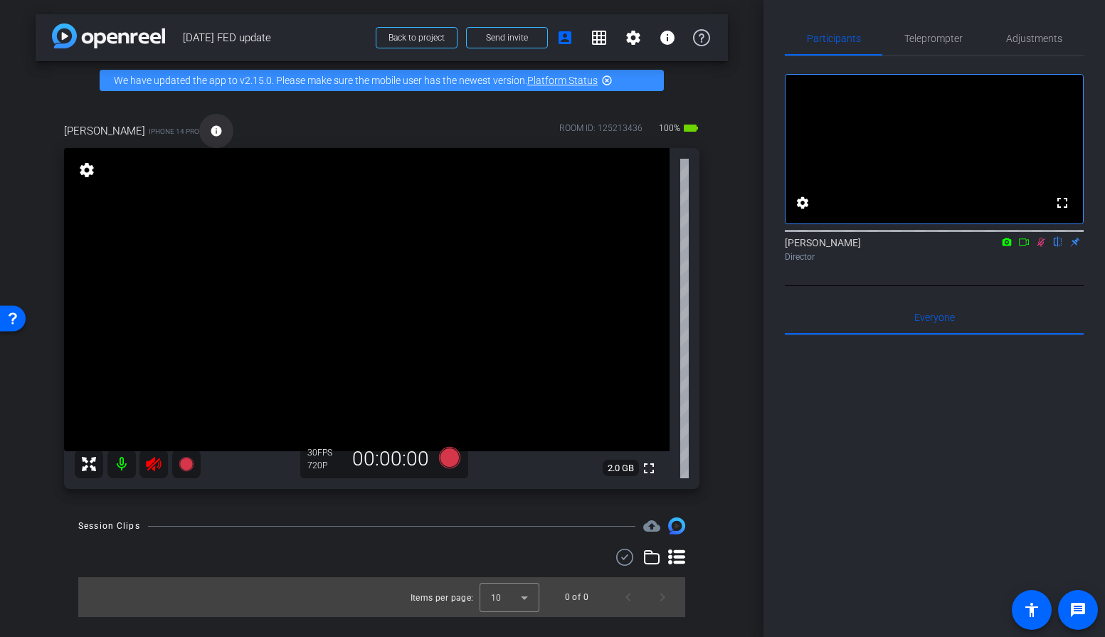 The height and width of the screenshot is (637, 1105). What do you see at coordinates (174, 131) in the screenshot?
I see `span: iPhone 14 Pro` at bounding box center [174, 131].